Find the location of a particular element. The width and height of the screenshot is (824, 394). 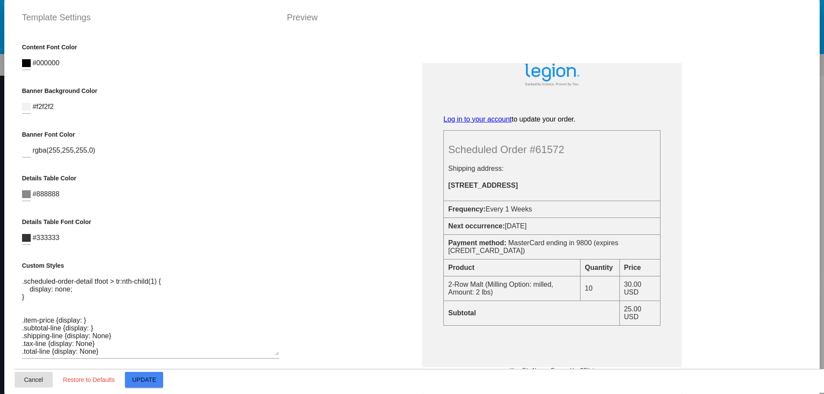

button: Restore to Defaults is located at coordinates (89, 380).